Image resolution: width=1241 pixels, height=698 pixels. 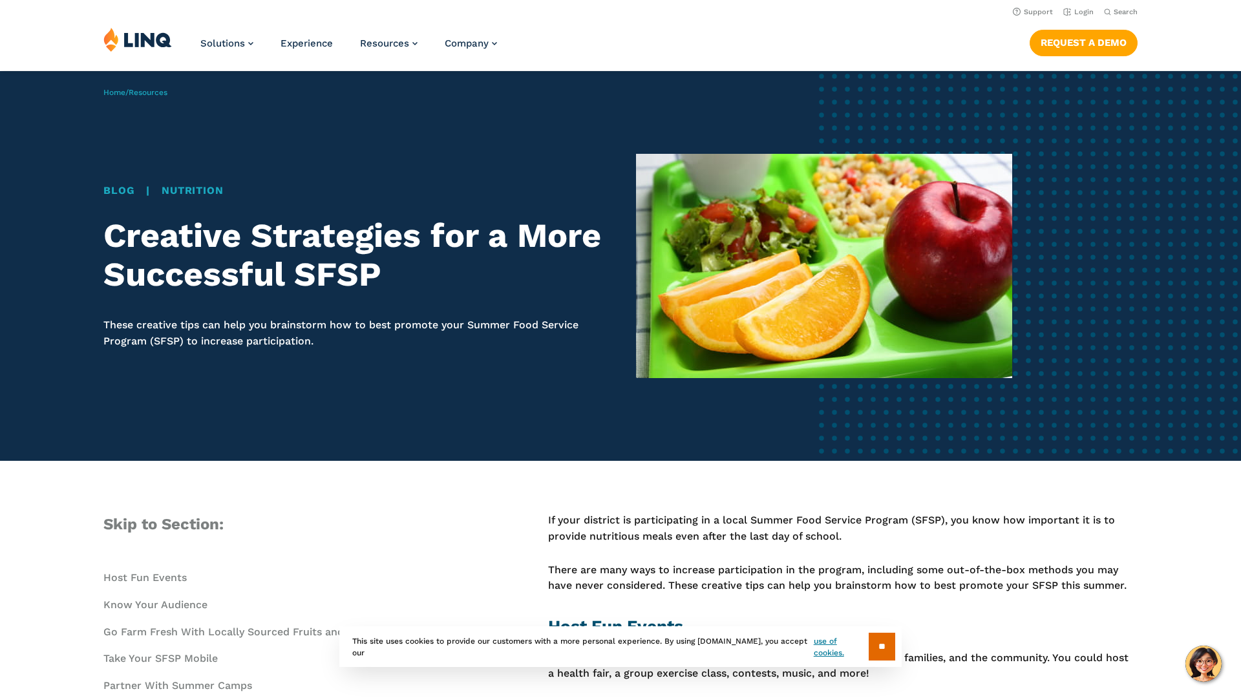 I want to click on a: Host Fun Events, so click(x=145, y=577).